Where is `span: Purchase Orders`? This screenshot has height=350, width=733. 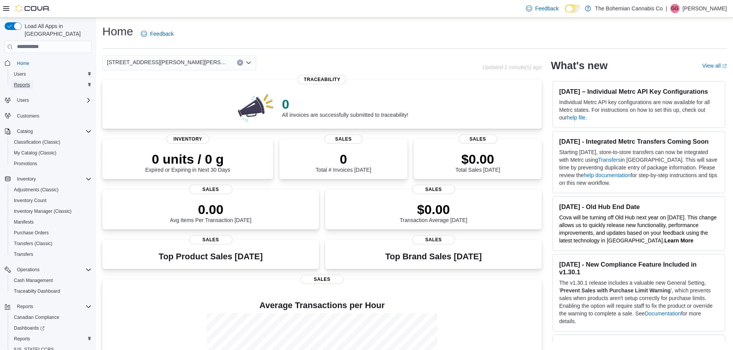
span: Purchase Orders is located at coordinates (51, 233).